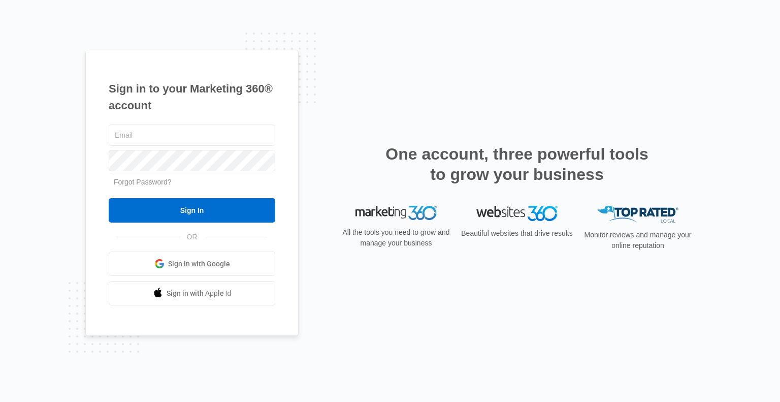 The height and width of the screenshot is (402, 780). What do you see at coordinates (638, 240) in the screenshot?
I see `p: Monitor reviews and manage your online reputation` at bounding box center [638, 240].